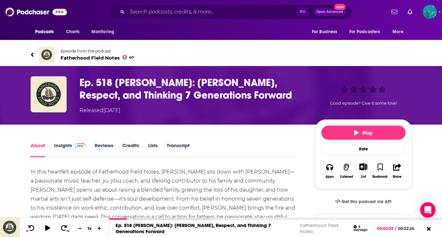 This screenshot has width=442, height=237. Describe the element at coordinates (38, 150) in the screenshot. I see `a: About` at that location.